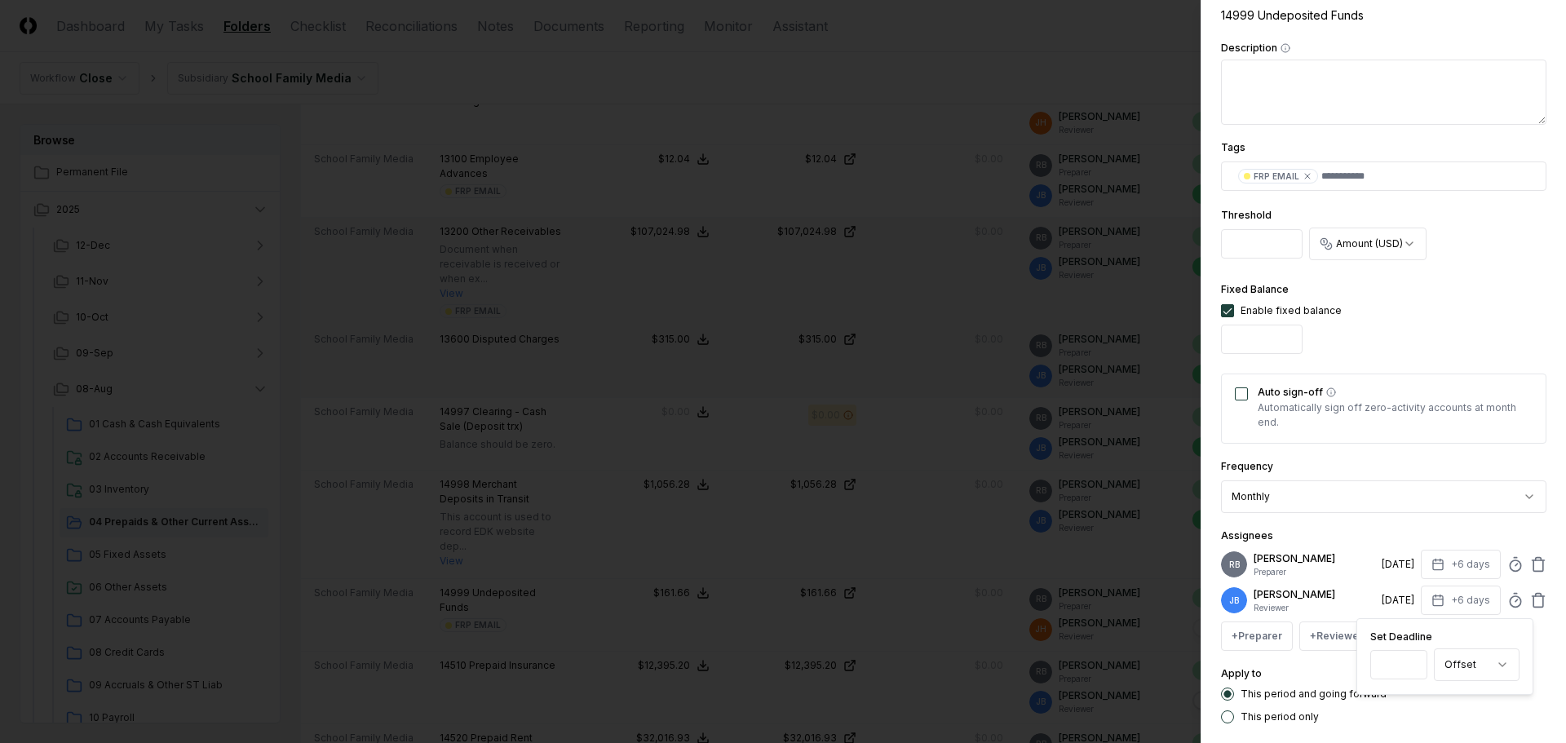 Image resolution: width=1566 pixels, height=743 pixels. Describe the element at coordinates (1336, 636) in the screenshot. I see `button: +Reviewer` at that location.